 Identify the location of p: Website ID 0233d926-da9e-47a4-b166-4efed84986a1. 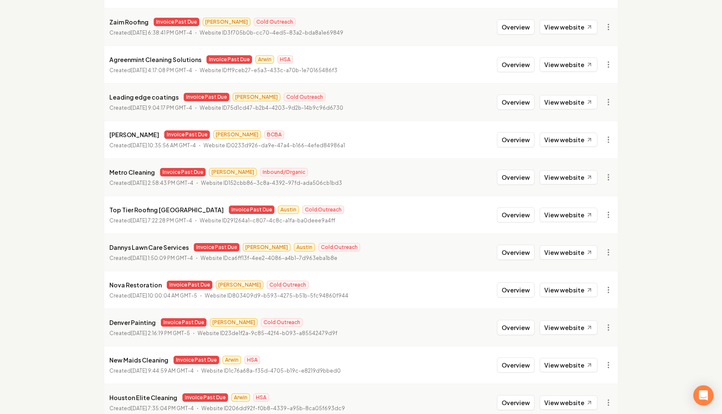
(274, 146).